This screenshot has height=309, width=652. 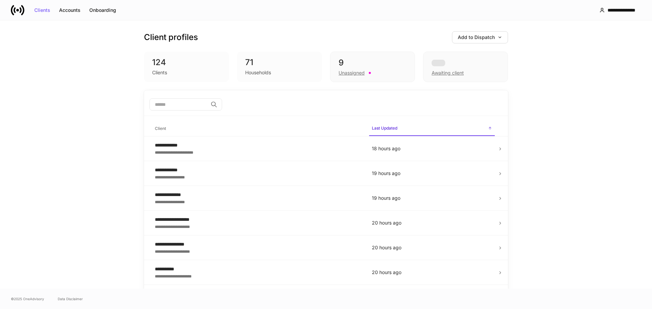 I want to click on div: Accounts, so click(x=70, y=10).